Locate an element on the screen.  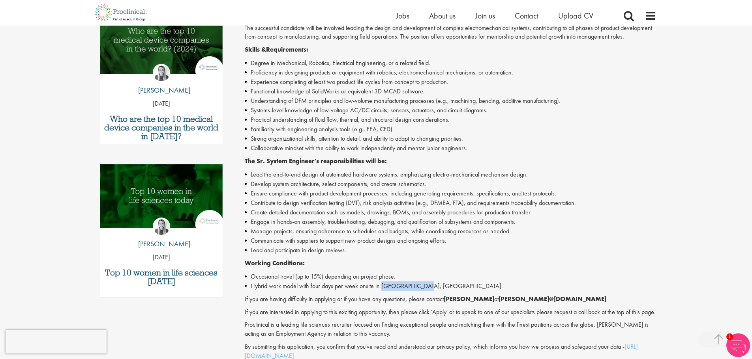
p: The successful candidate will be involved leading the design and development of complex electrome... is located at coordinates (450, 33).